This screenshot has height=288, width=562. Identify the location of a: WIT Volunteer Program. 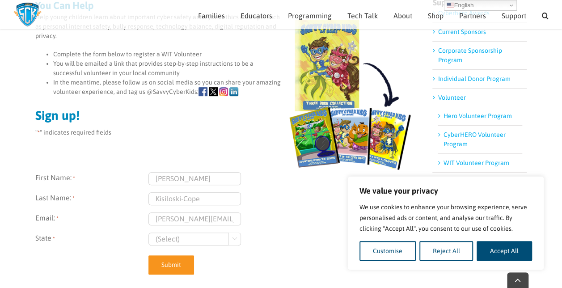
(476, 163).